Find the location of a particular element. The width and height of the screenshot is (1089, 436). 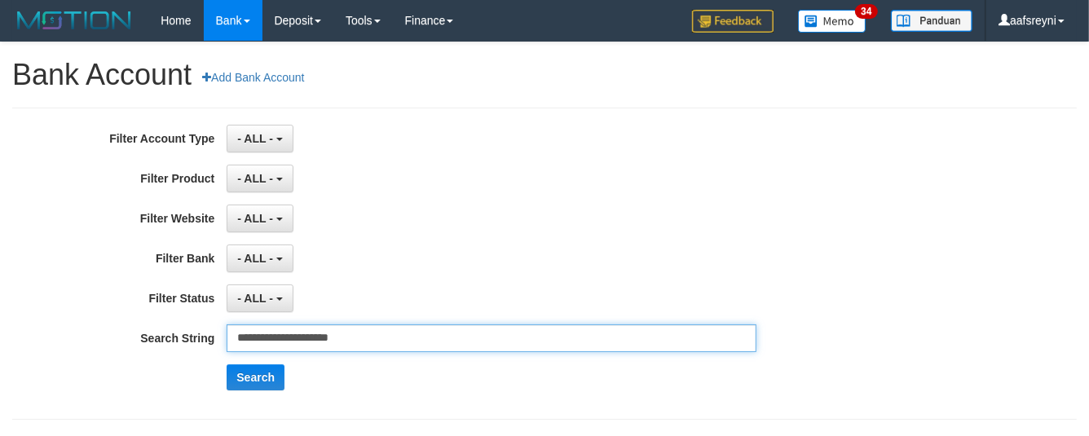

img: Button%20Memo.svg is located at coordinates (832, 21).